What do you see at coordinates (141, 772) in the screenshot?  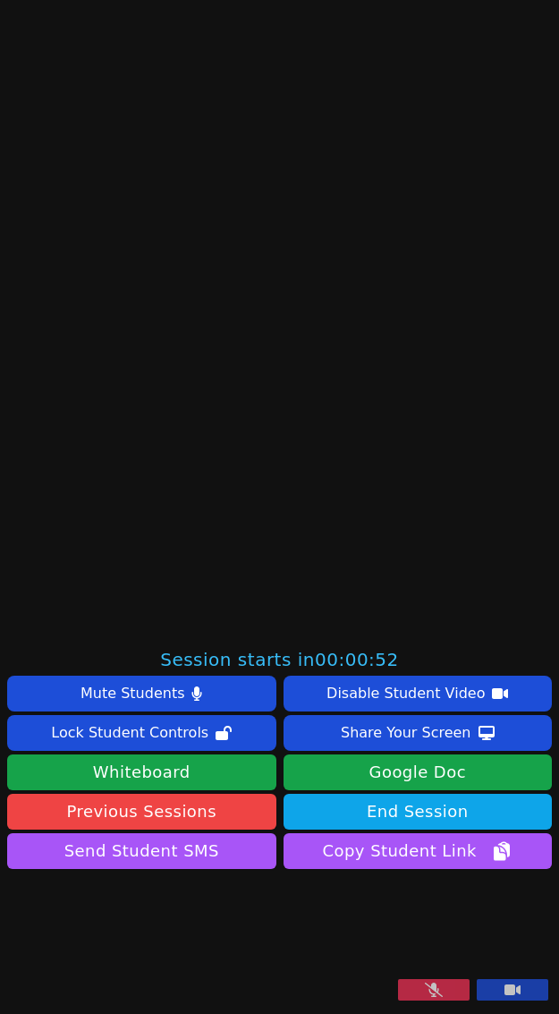 I see `button: Whiteboard` at bounding box center [141, 772].